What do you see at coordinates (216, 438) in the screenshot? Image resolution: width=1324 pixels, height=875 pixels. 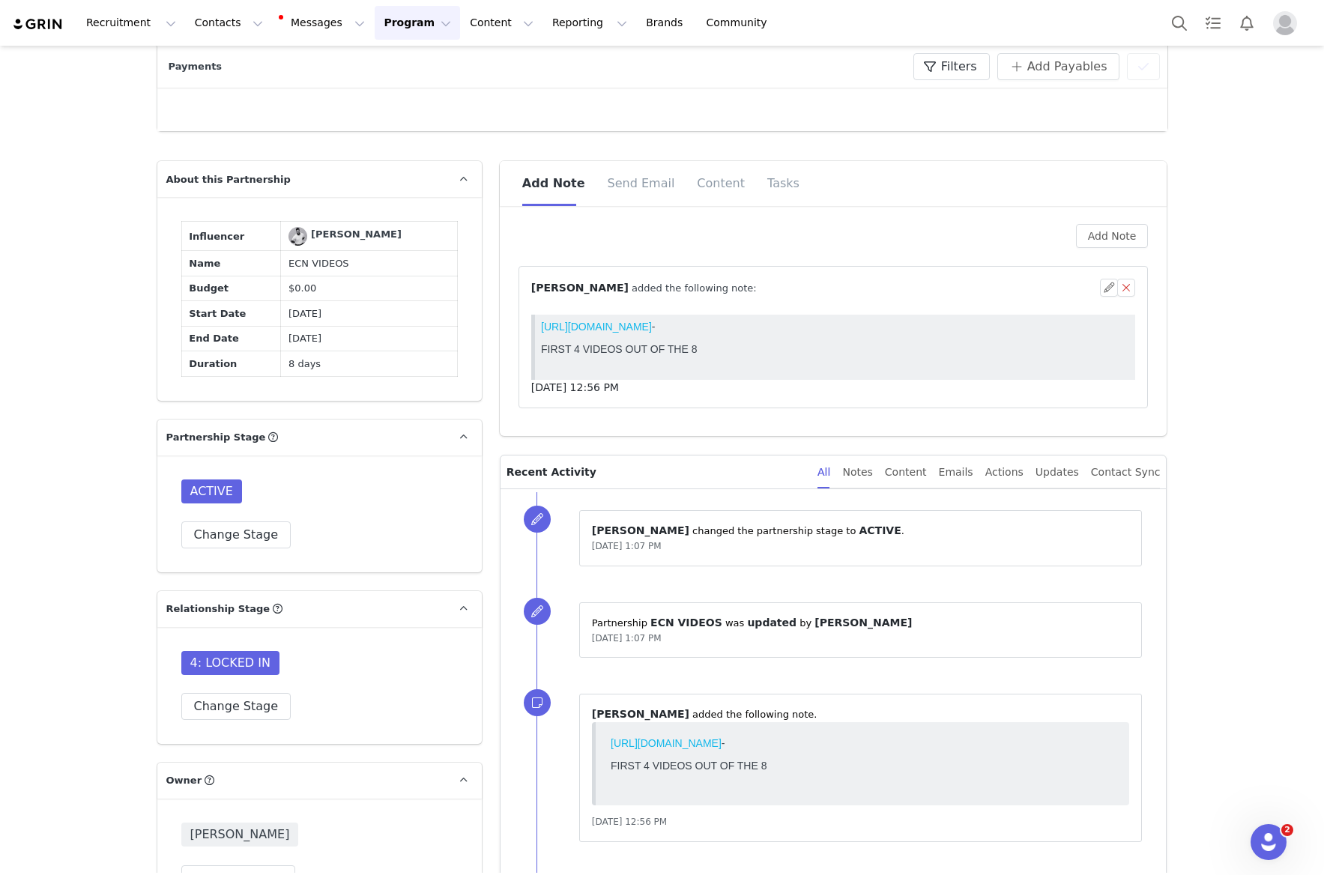 I see `span: Partnership Stage` at bounding box center [216, 438].